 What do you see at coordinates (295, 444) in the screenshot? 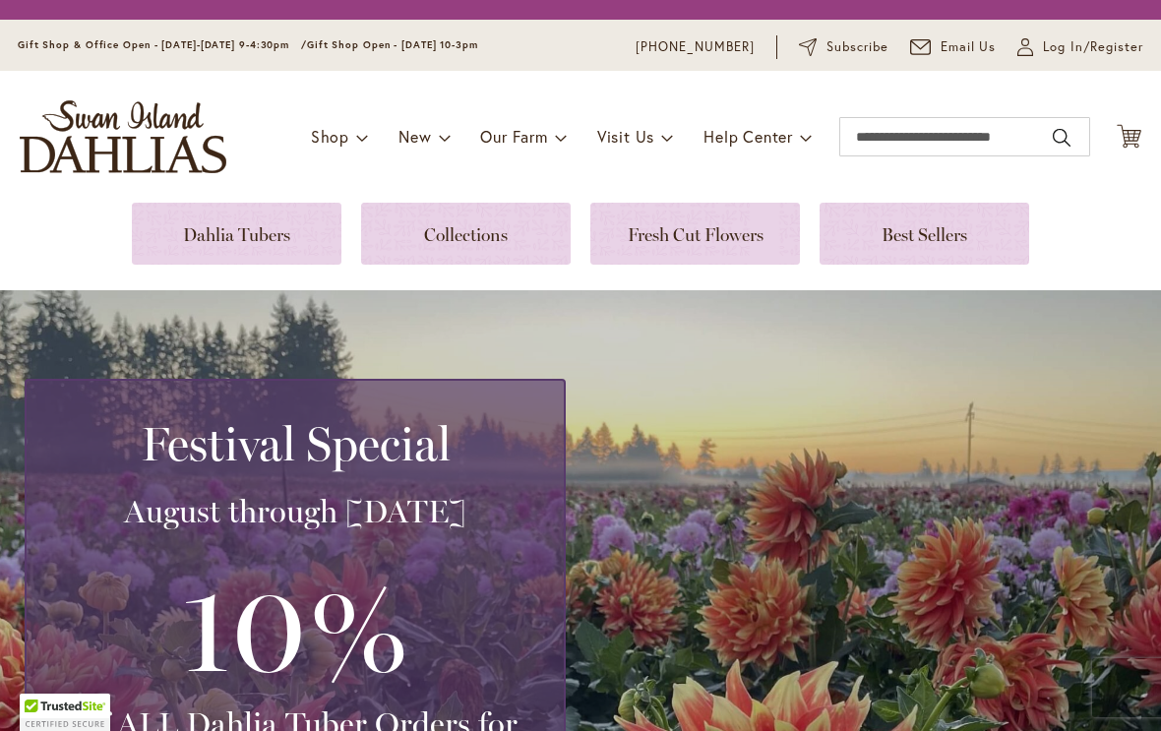
I see `h2: Festival Special` at bounding box center [295, 444].